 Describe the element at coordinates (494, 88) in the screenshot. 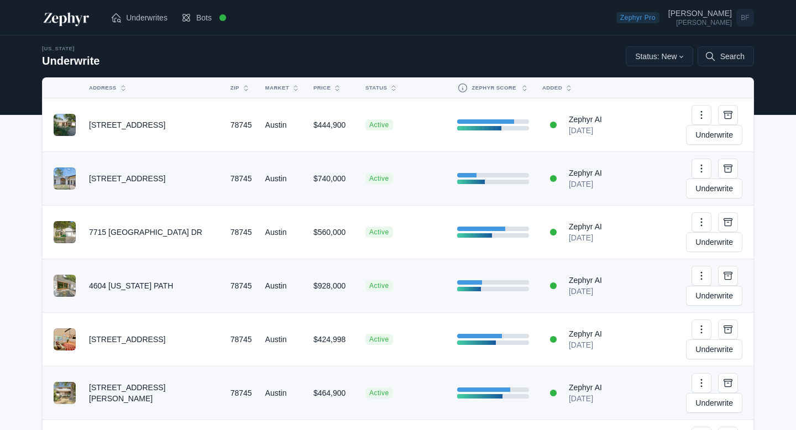

I see `span: Zephyr Score` at that location.